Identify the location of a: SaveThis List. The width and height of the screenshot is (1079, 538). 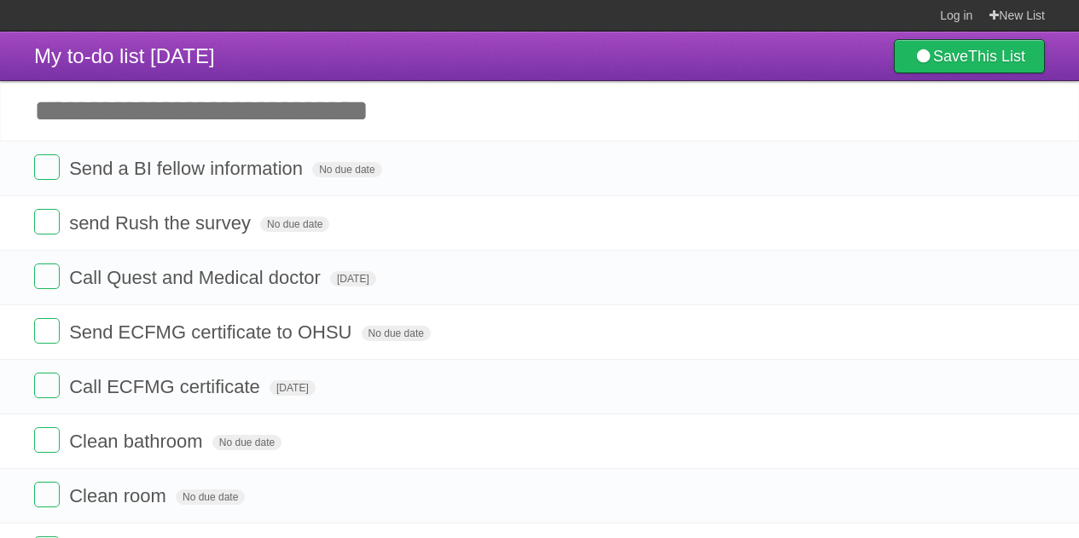
(969, 56).